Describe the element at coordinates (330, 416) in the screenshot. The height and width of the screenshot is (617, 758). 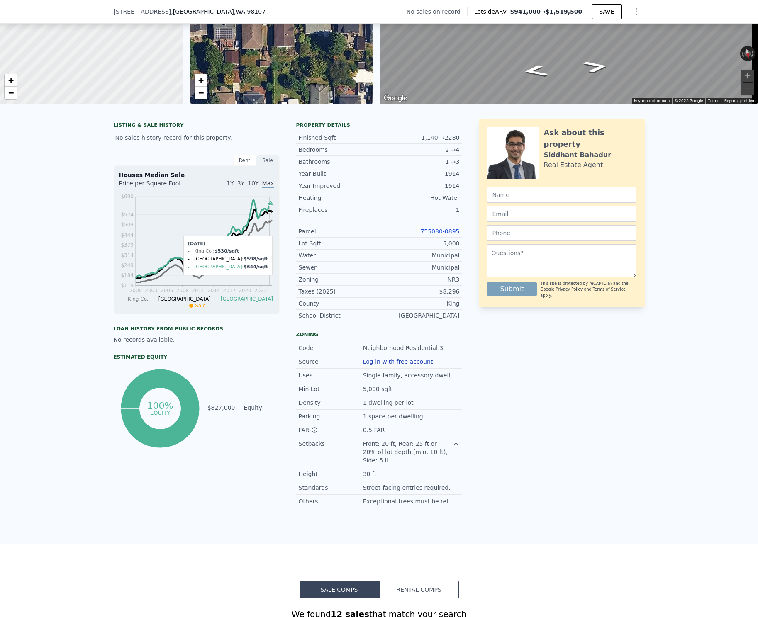
I see `div: Parking` at that location.